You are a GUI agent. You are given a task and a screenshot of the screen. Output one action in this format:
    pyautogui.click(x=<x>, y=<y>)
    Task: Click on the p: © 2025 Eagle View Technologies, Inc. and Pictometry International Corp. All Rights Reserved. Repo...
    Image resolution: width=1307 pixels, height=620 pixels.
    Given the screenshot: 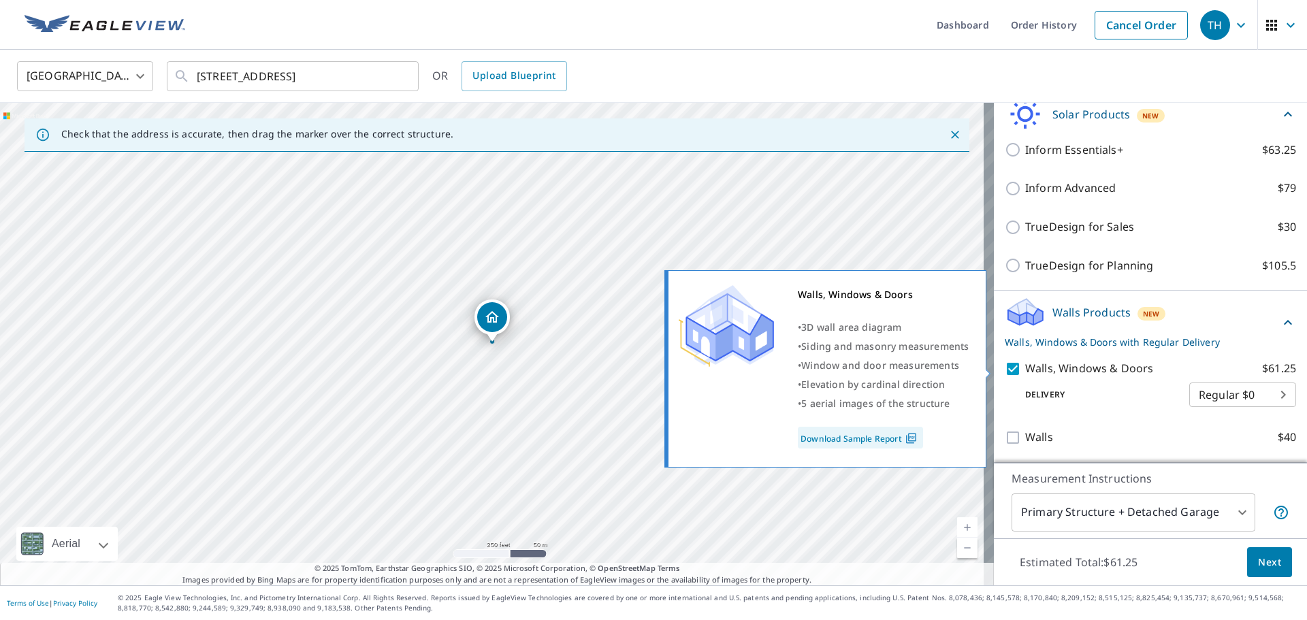 What is the action you would take?
    pyautogui.click(x=709, y=603)
    